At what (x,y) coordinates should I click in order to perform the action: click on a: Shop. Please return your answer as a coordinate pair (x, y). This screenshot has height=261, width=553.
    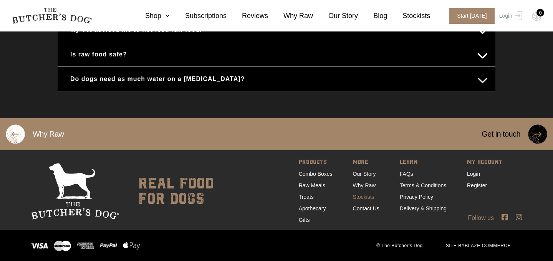
    Looking at the image, I should click on (150, 16).